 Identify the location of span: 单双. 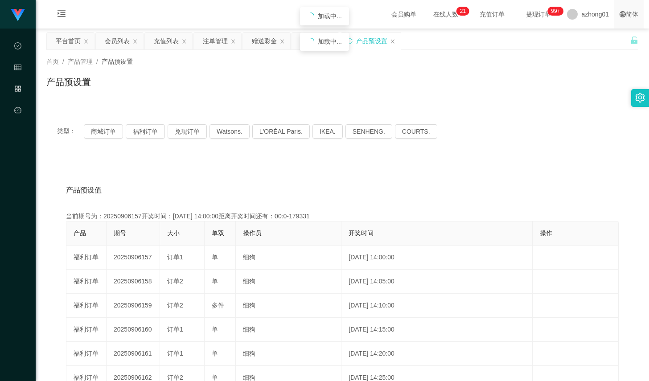
(218, 233).